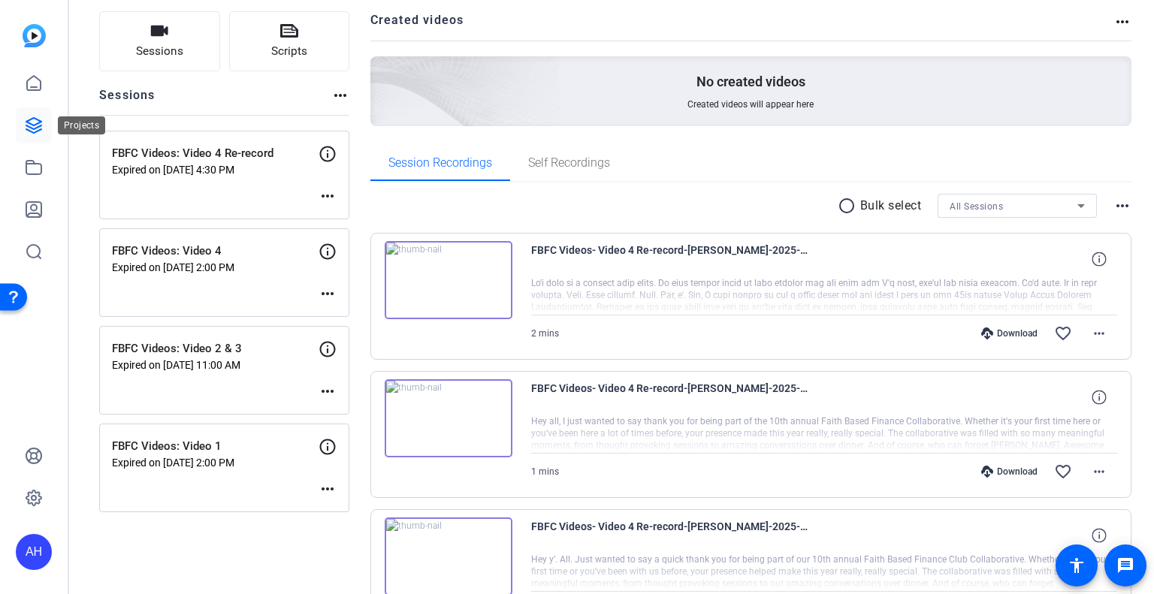  I want to click on mat-icon: radio_button_unchecked, so click(849, 206).